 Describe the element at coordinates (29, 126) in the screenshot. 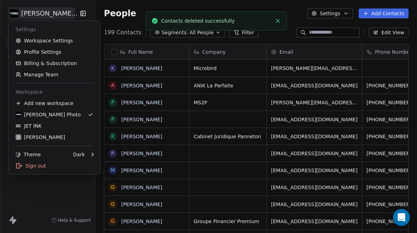

I see `div: JET INK` at that location.